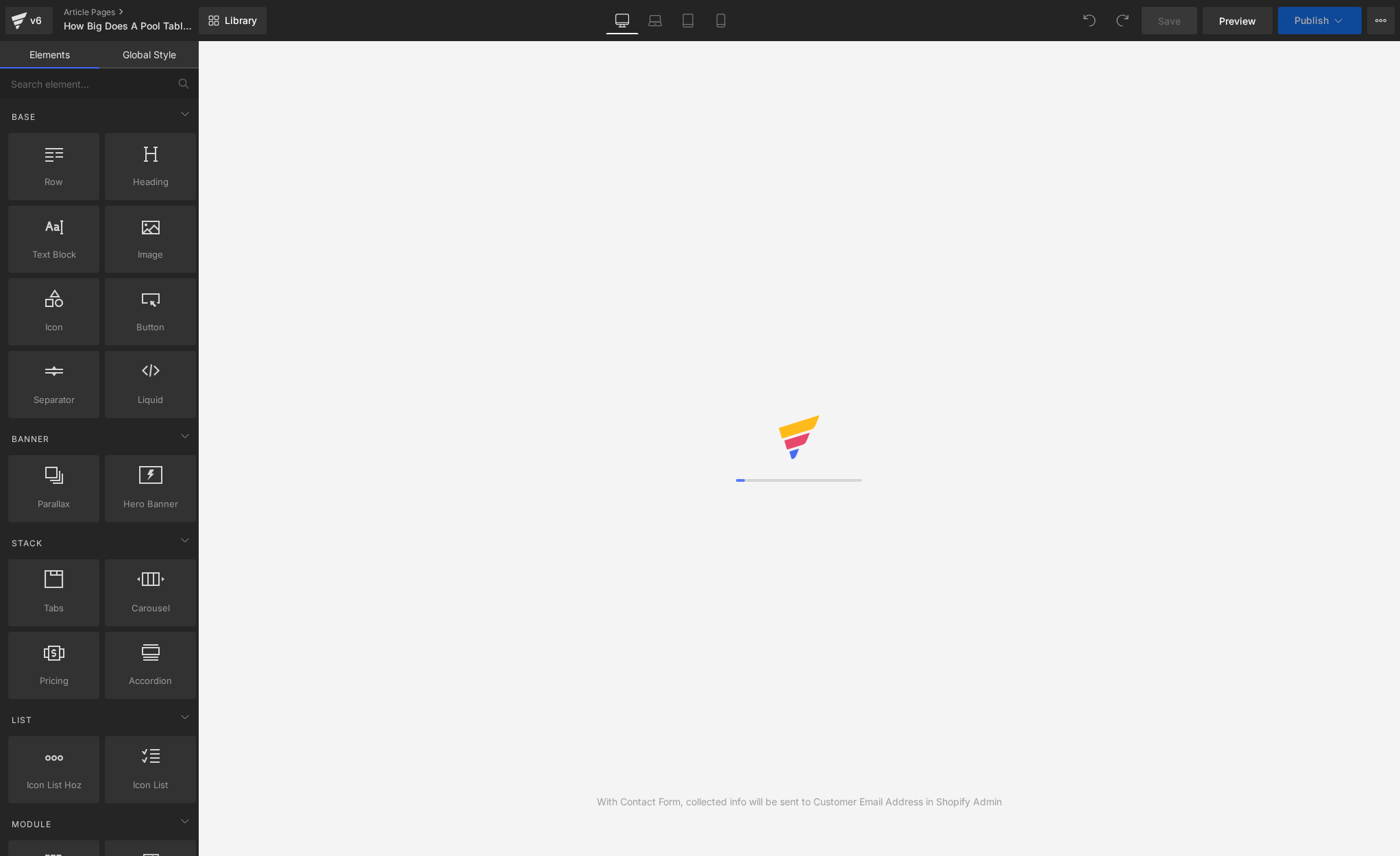  I want to click on span: Carousel, so click(150, 609).